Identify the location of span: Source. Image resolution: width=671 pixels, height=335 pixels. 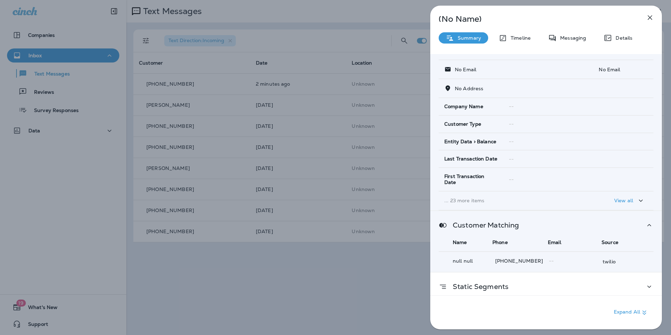
(610, 242).